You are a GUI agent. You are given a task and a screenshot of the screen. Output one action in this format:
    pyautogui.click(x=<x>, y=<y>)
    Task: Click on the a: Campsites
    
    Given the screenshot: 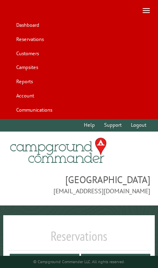 What is the action you would take?
    pyautogui.click(x=27, y=67)
    